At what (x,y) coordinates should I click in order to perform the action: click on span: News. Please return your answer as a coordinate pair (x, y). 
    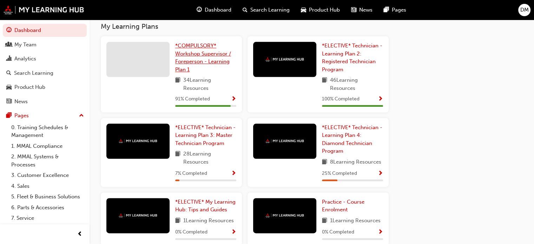
    Looking at the image, I should click on (366, 10).